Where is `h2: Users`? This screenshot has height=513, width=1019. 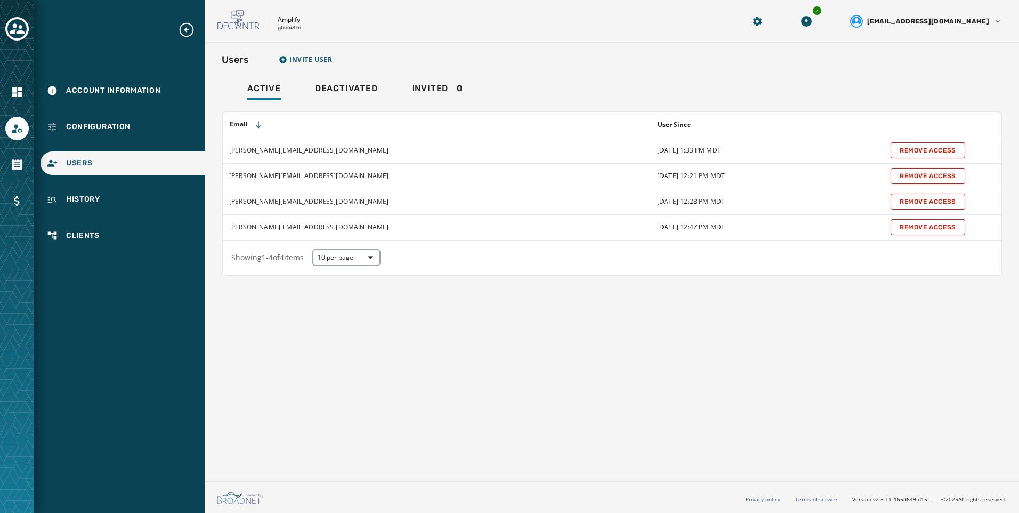
h2: Users is located at coordinates (235, 60).